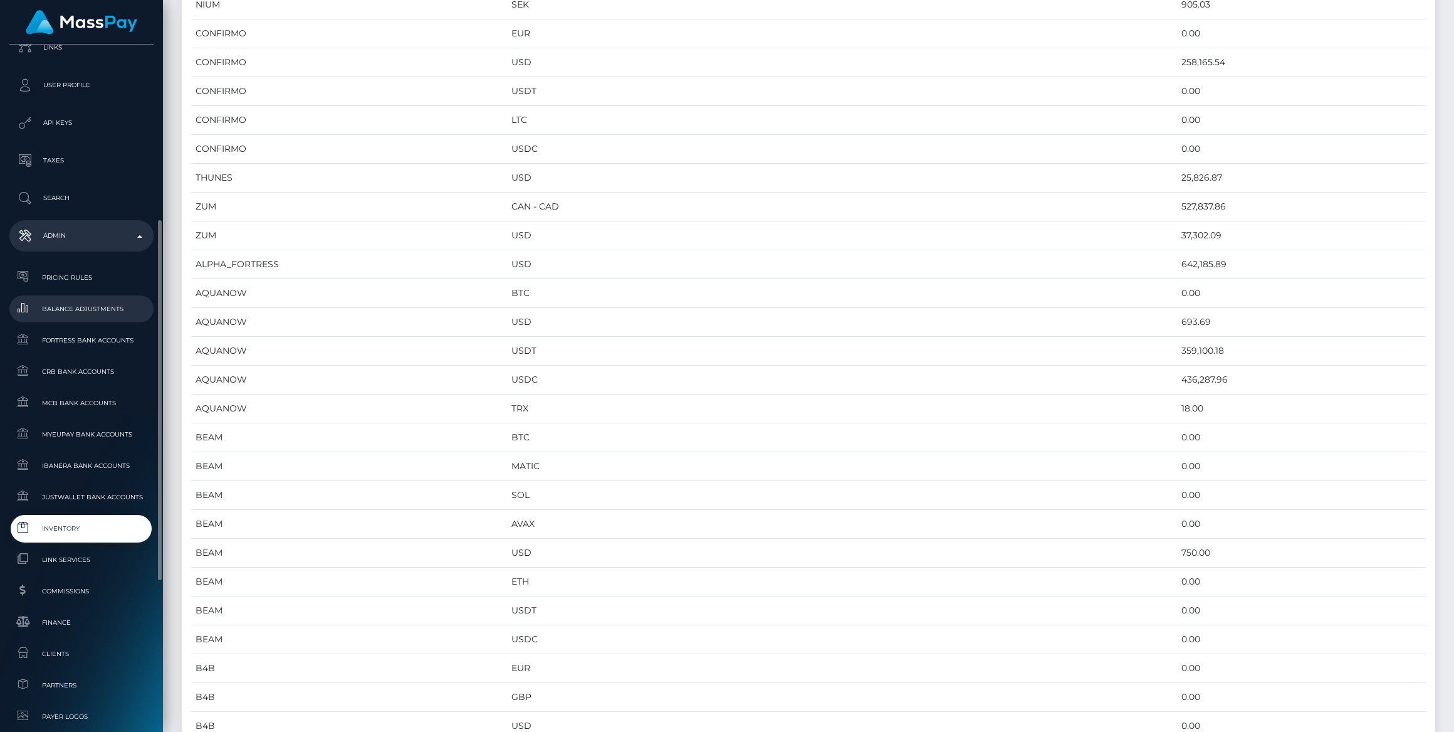  Describe the element at coordinates (842, 207) in the screenshot. I see `td: CAN - CAD` at that location.